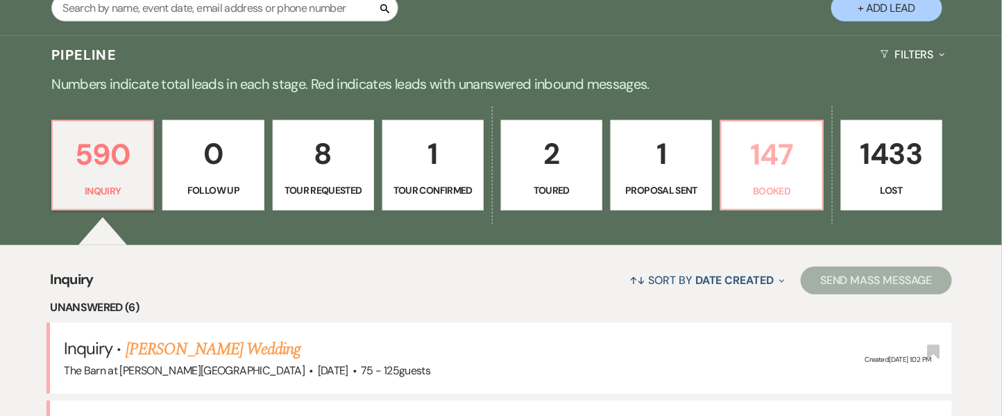 The height and width of the screenshot is (416, 1002). What do you see at coordinates (103, 154) in the screenshot?
I see `p: 590` at bounding box center [103, 154].